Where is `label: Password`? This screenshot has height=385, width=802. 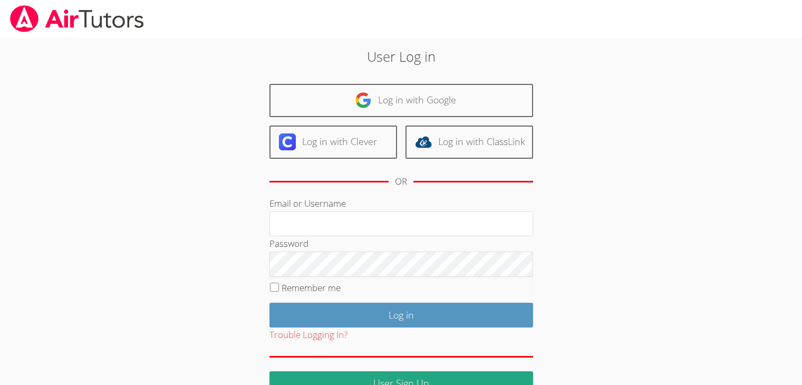 label: Password is located at coordinates (289, 243).